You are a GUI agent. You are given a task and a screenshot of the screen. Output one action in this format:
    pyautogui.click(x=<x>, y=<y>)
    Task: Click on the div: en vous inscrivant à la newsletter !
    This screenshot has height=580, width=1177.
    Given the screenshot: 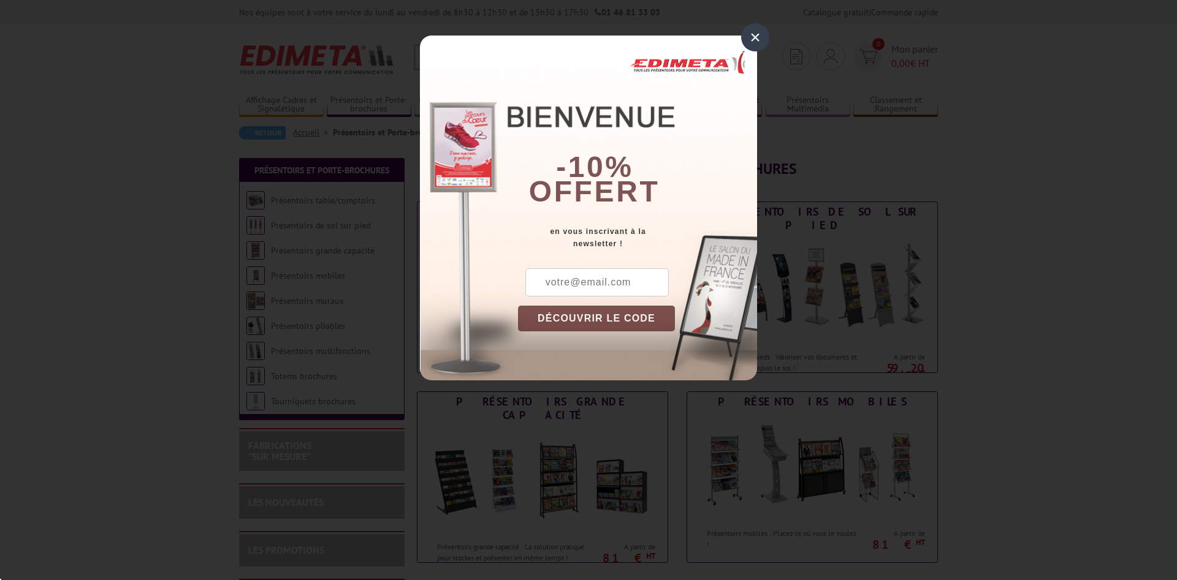 What is the action you would take?
    pyautogui.click(x=637, y=238)
    